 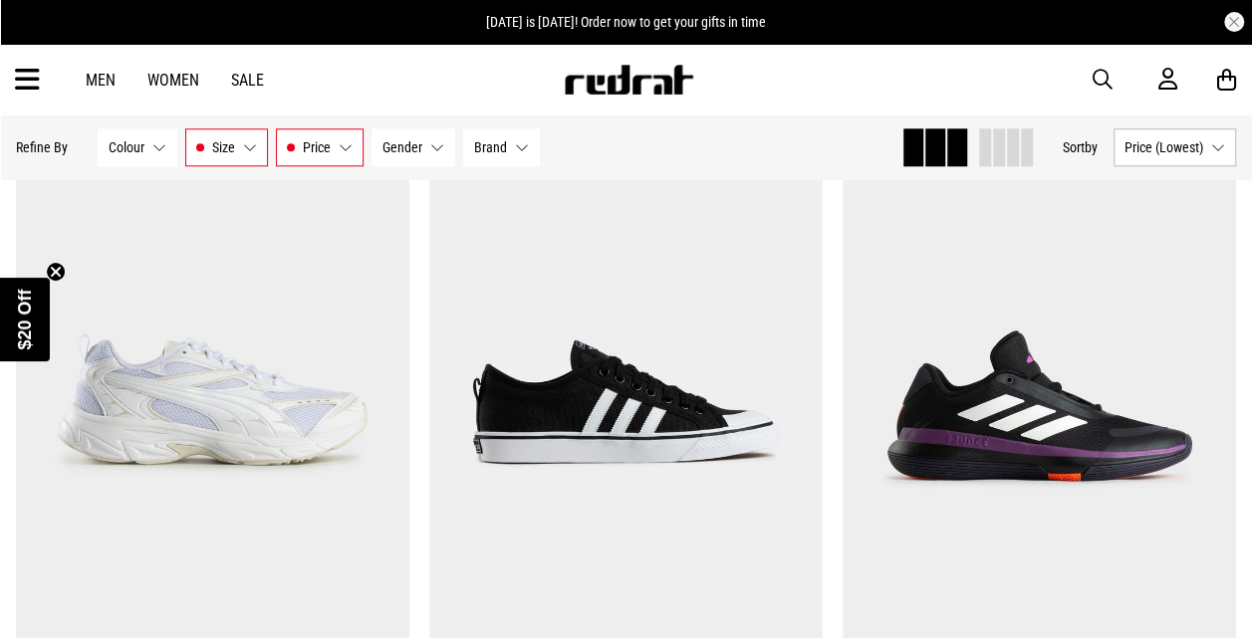 What do you see at coordinates (247, 80) in the screenshot?
I see `a: Sale` at bounding box center [247, 80].